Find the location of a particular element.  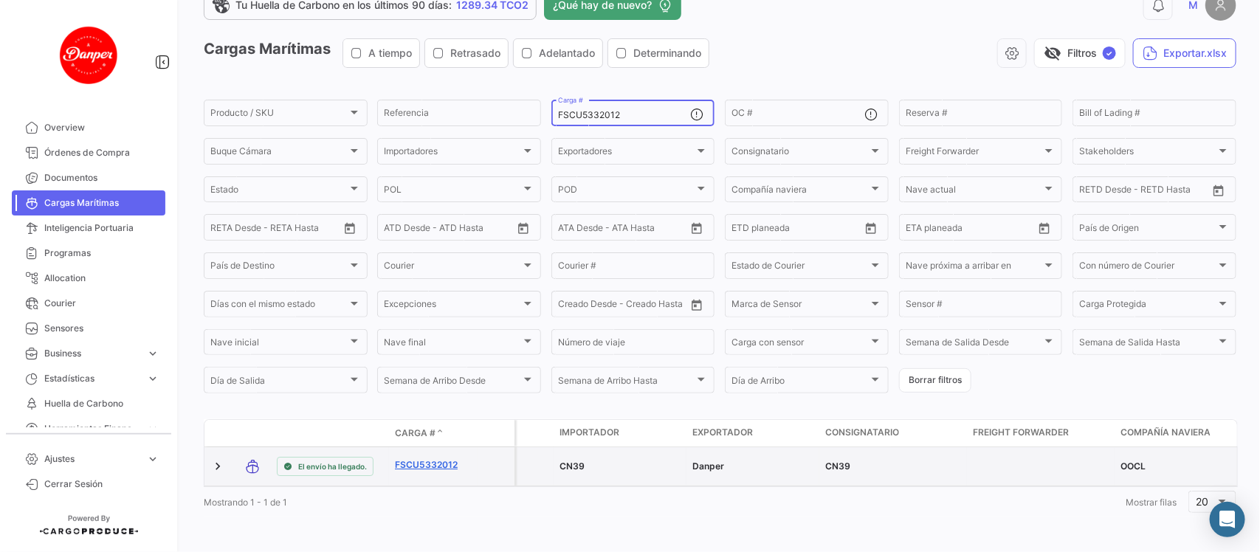

span: Stakeholders is located at coordinates (1148, 154).